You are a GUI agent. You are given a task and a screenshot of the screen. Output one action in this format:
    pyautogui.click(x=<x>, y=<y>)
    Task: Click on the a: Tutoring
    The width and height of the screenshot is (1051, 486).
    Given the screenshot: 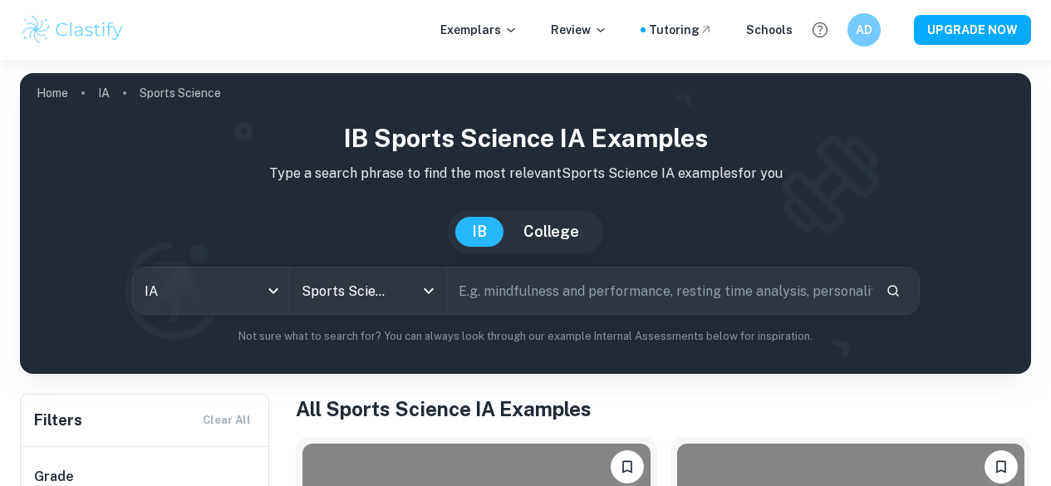 What is the action you would take?
    pyautogui.click(x=680, y=30)
    